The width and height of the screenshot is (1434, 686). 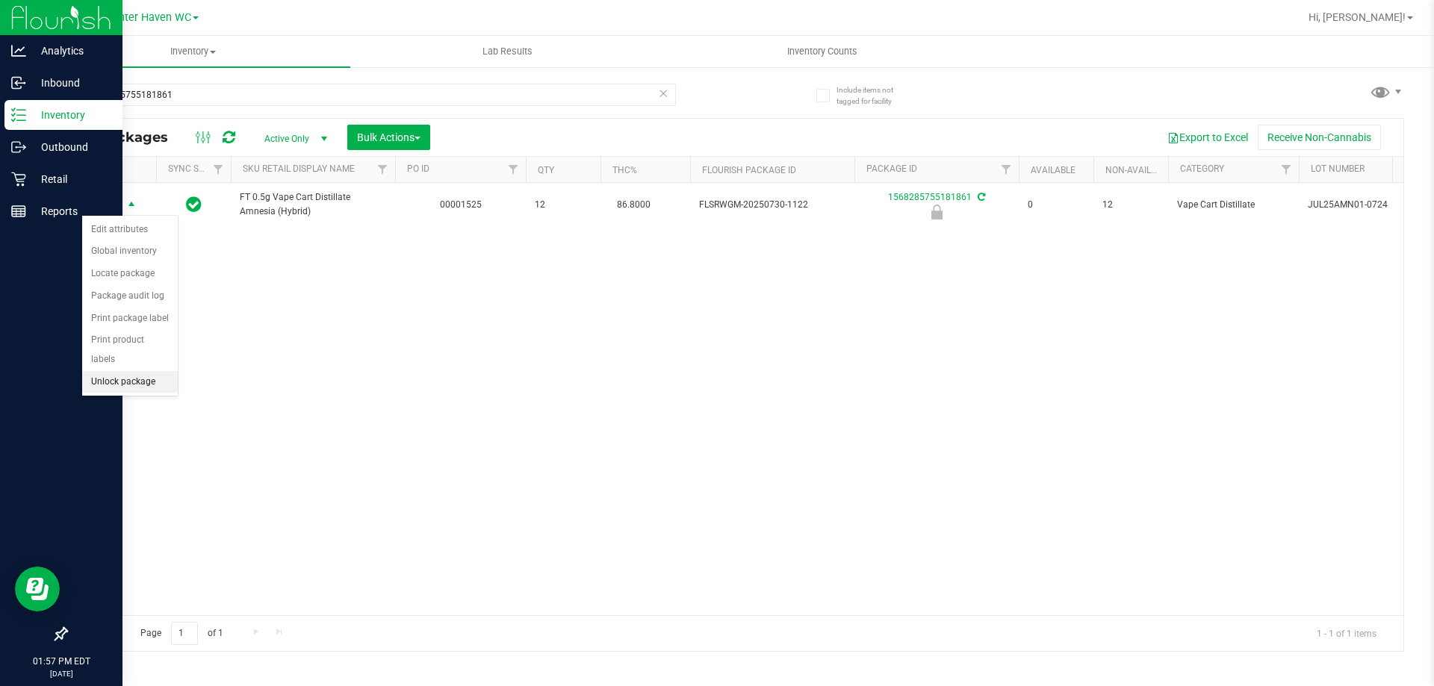 I want to click on span: All Packages, so click(x=130, y=137).